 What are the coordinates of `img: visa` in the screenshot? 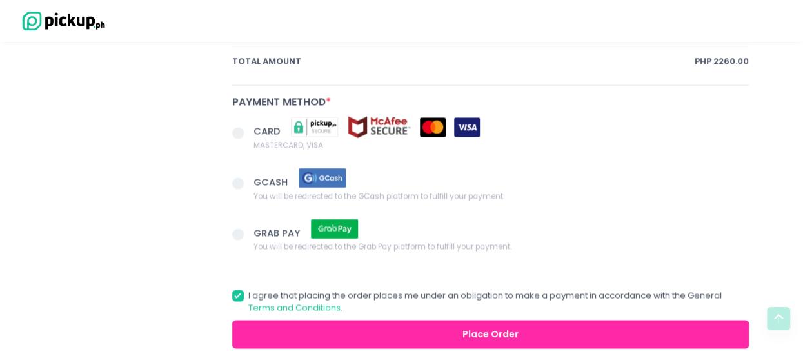 It's located at (467, 127).